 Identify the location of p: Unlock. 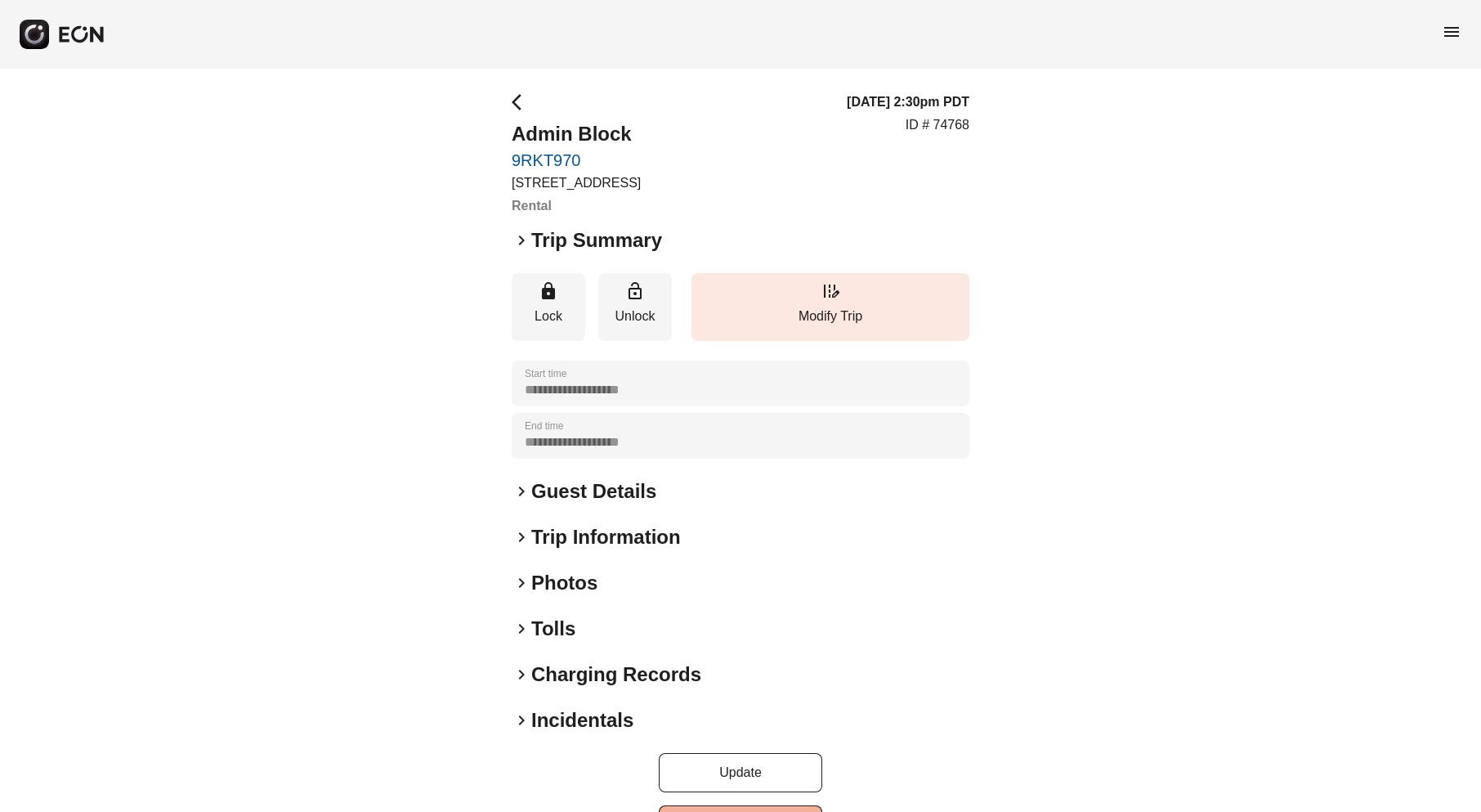
(635, 317).